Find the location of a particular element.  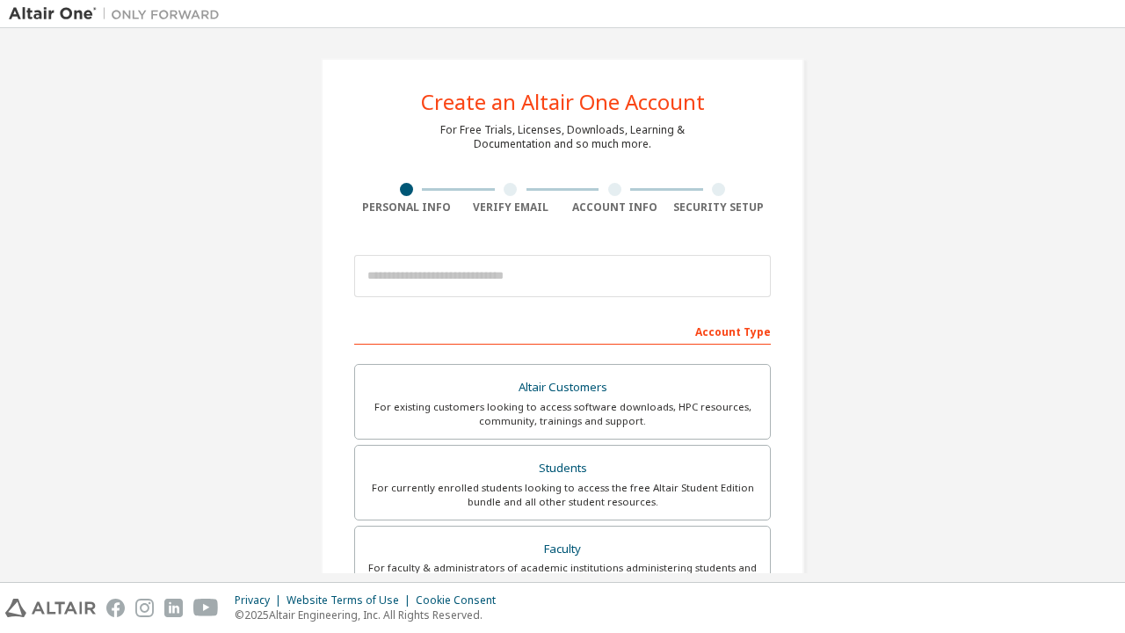

img: facebook.svg is located at coordinates (115, 607).